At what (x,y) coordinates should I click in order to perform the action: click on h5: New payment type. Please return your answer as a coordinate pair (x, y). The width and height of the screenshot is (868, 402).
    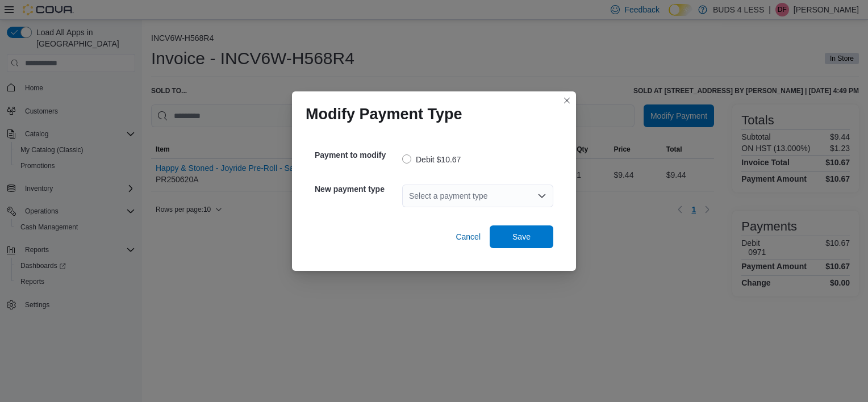
    Looking at the image, I should click on (357, 189).